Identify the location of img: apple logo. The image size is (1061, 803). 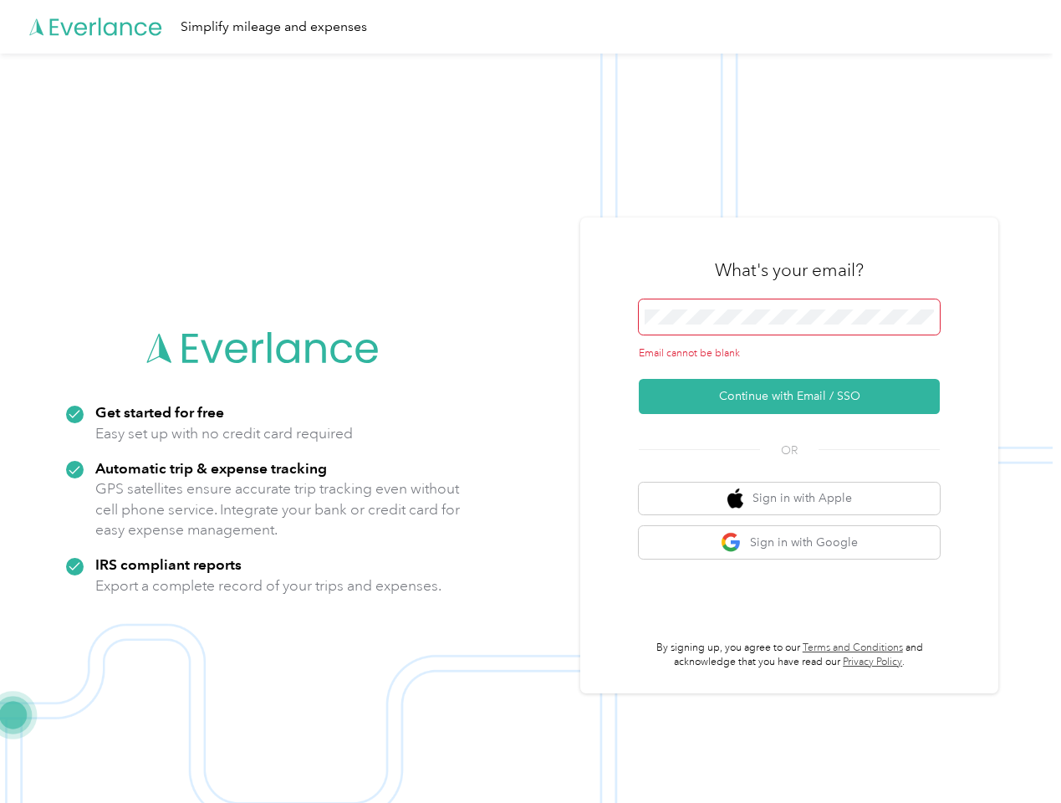
(736, 498).